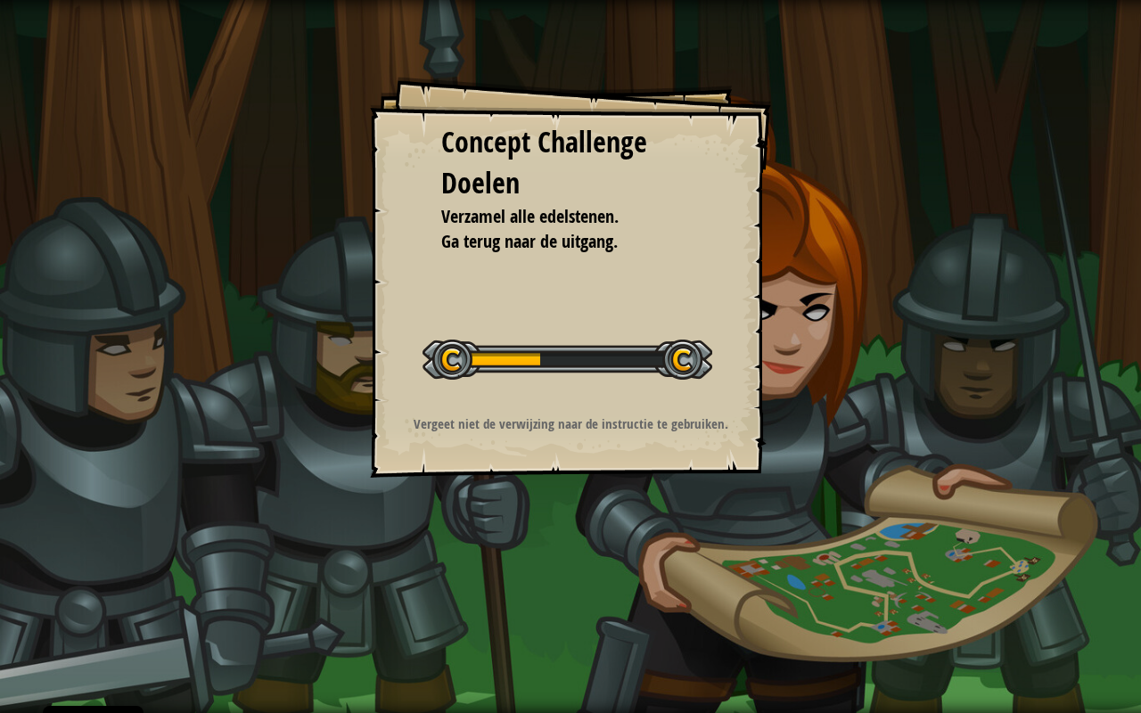 This screenshot has width=1141, height=713. I want to click on p: Vergeet niet de verwijzing naar de instructie te gebruiken., so click(570, 423).